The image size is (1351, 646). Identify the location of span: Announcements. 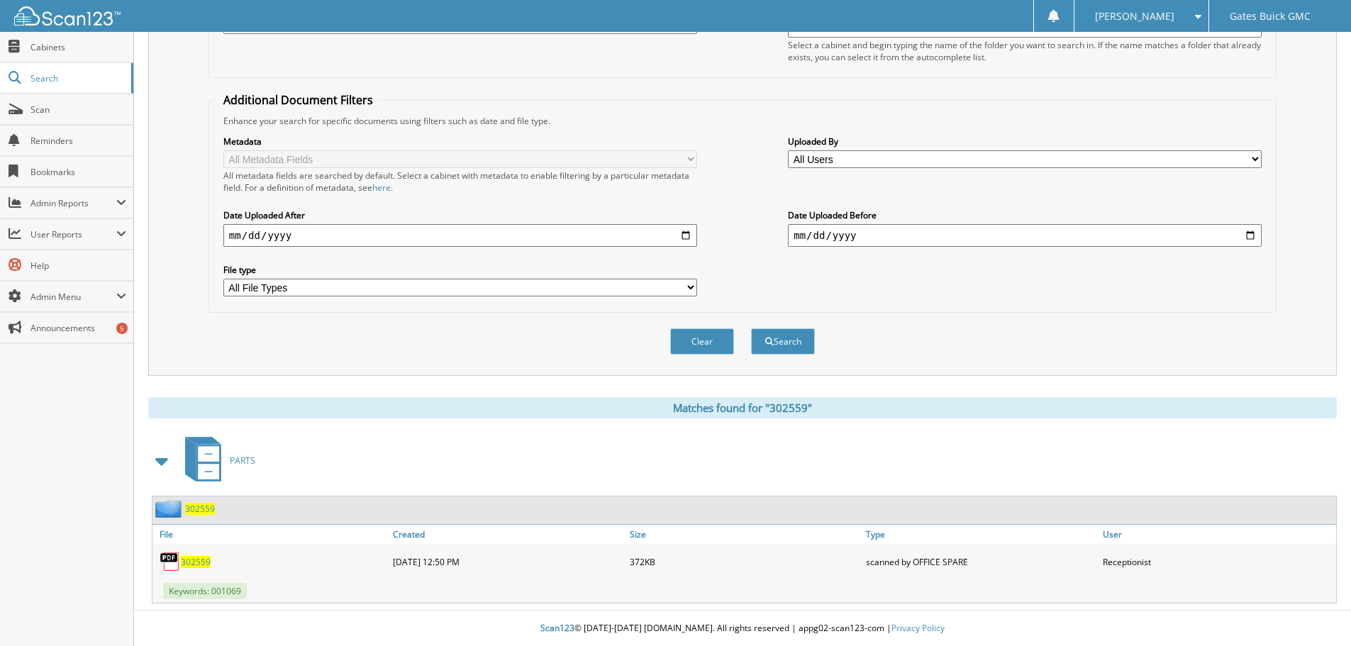
(78, 328).